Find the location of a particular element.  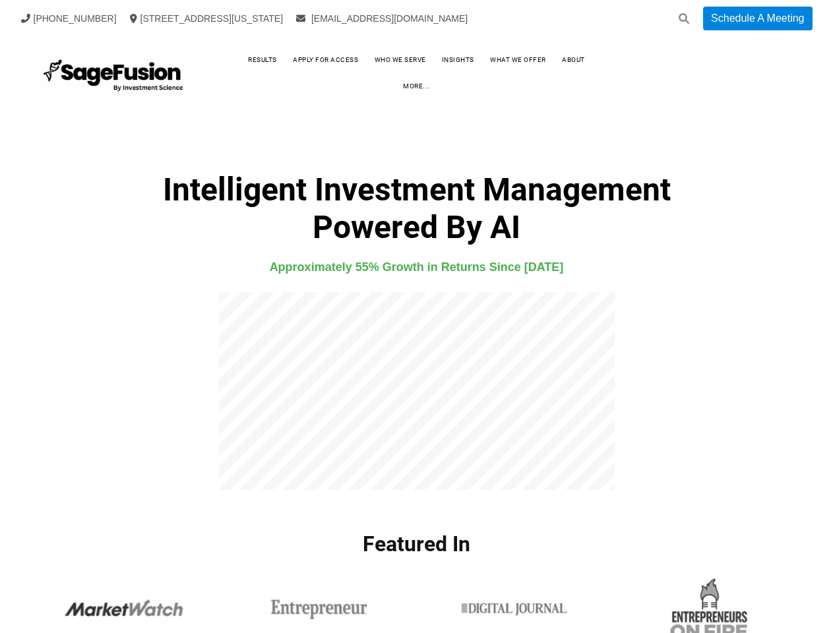

a: Schedule A Meeting is located at coordinates (757, 18).